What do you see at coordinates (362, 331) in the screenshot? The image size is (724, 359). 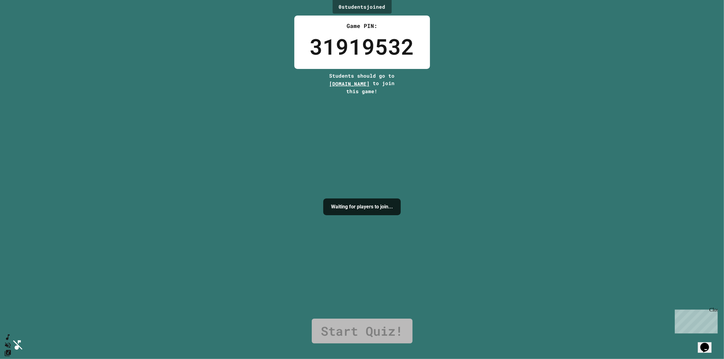 I see `a: Start Quiz!` at bounding box center [362, 331].